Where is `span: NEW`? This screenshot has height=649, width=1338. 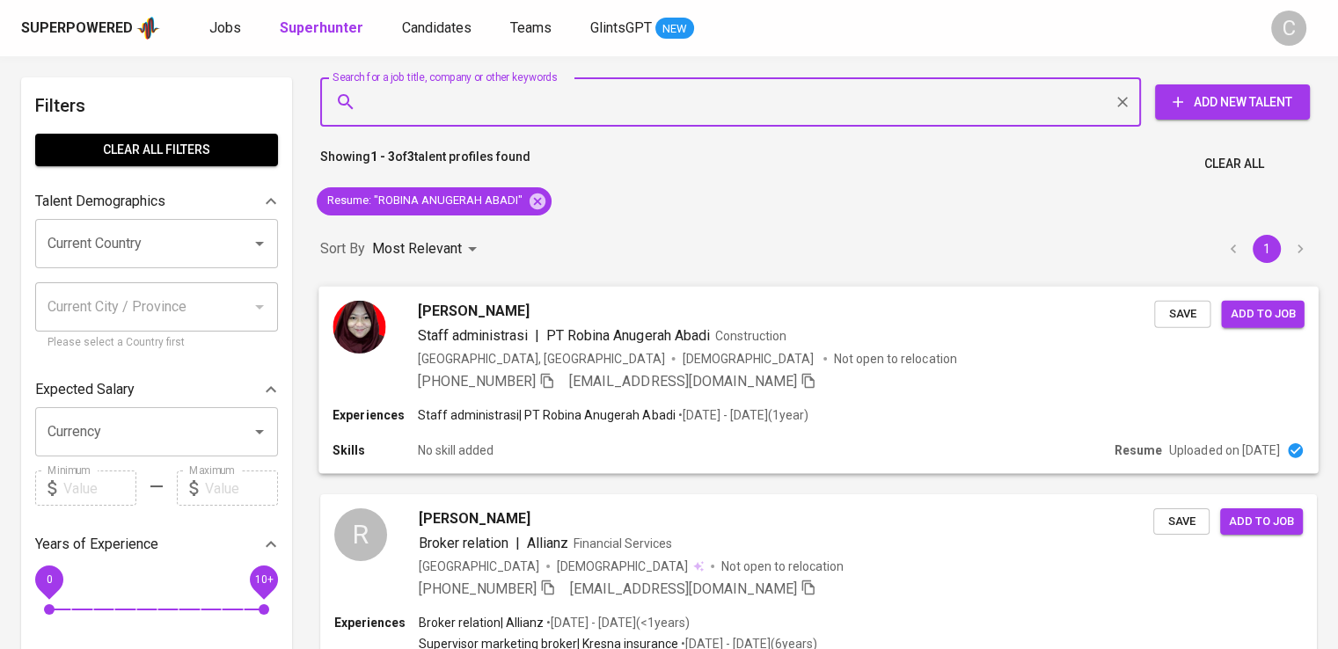
span: NEW is located at coordinates (675, 29).